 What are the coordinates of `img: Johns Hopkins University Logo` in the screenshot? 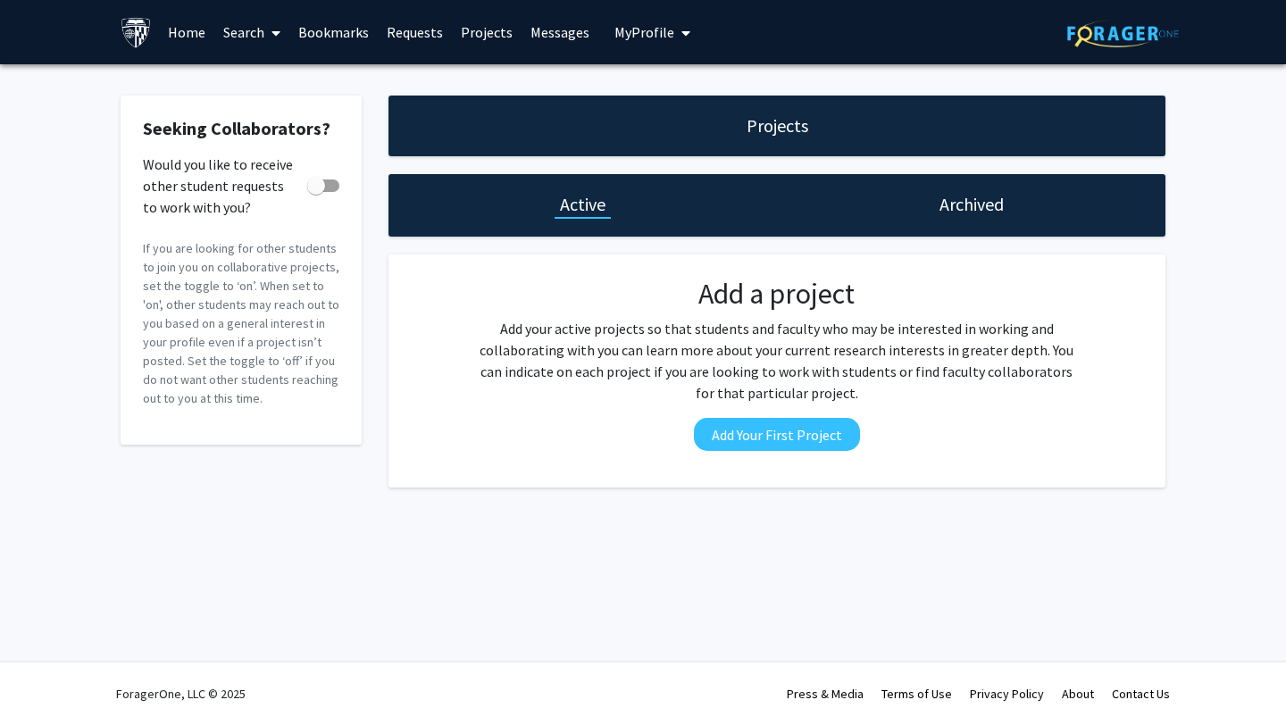 It's located at (136, 32).